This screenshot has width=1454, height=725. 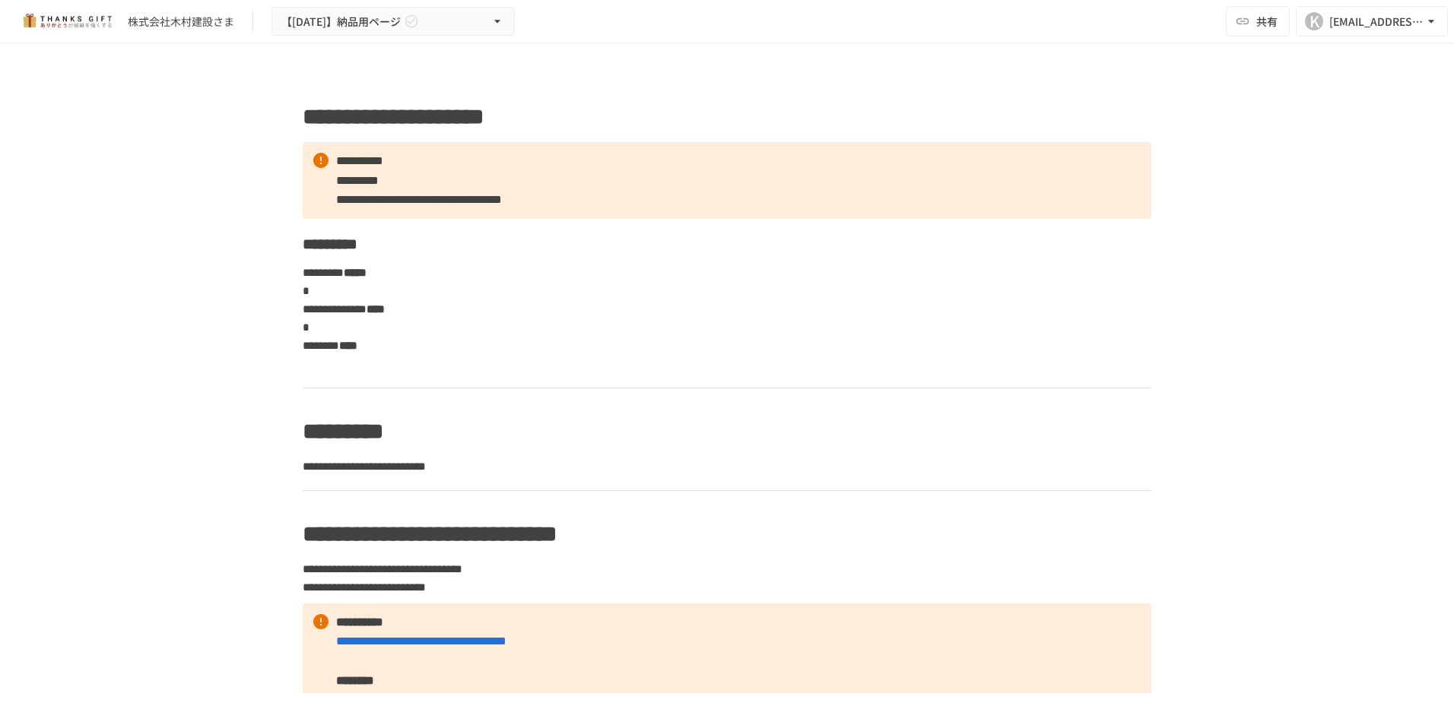 I want to click on div: 株式会社木村建設さま, so click(x=181, y=21).